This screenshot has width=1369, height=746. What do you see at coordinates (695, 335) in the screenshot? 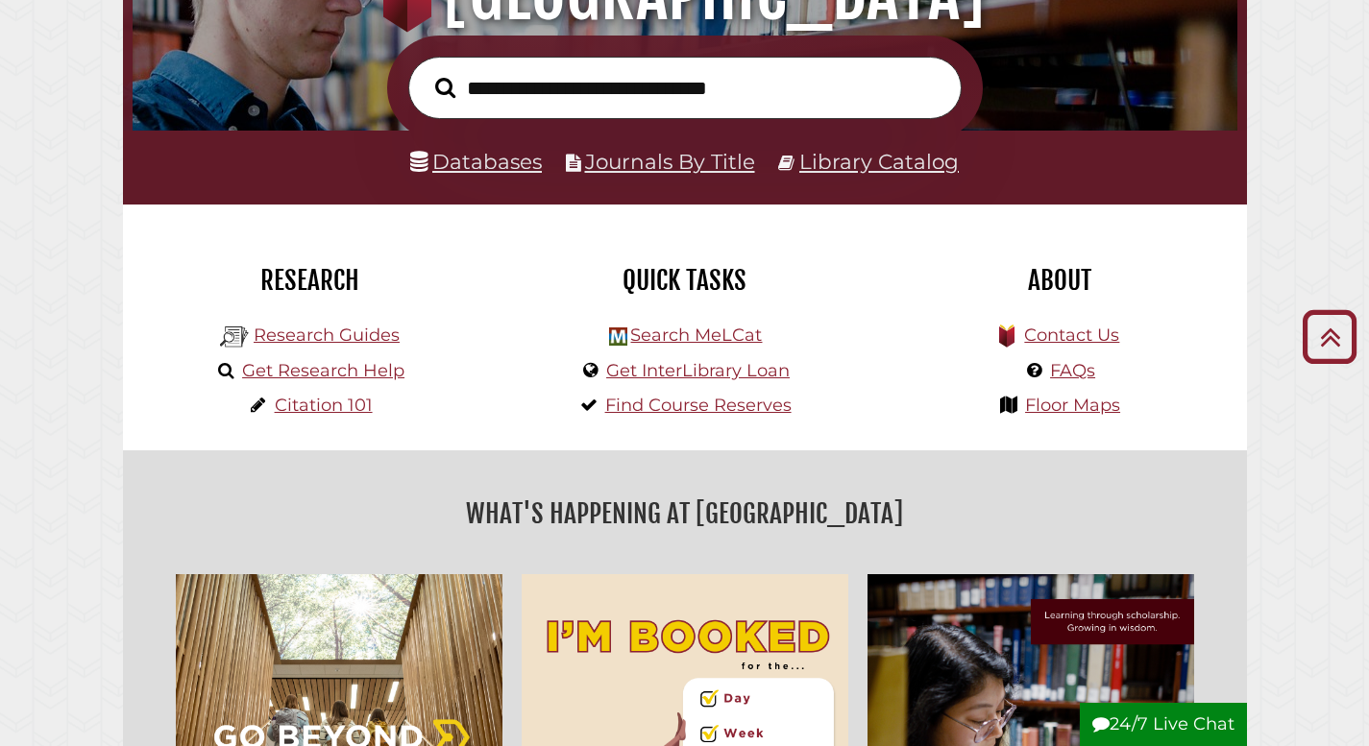
I see `a: Search MeLCat` at bounding box center [695, 335].